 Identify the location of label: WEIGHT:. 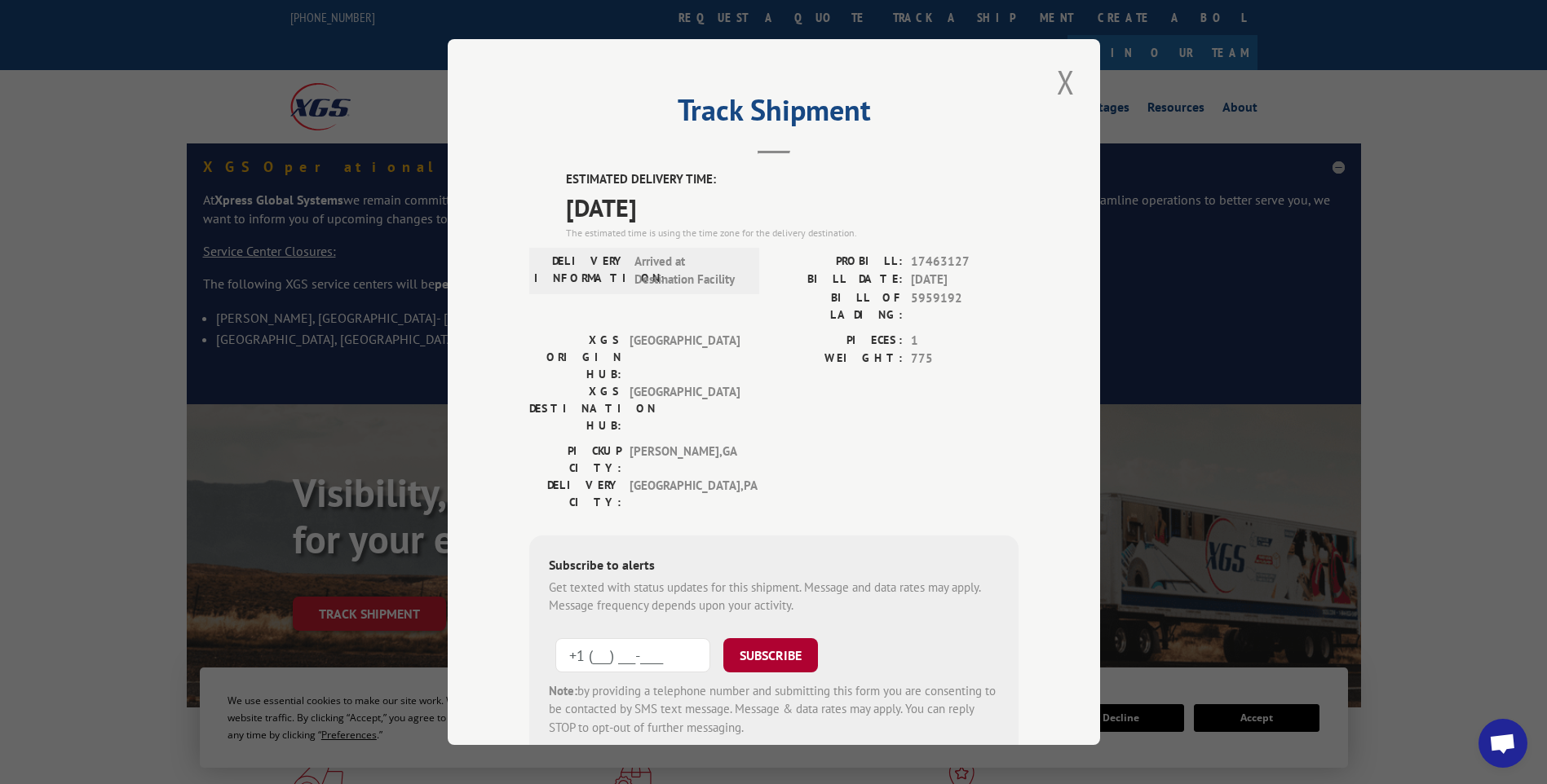
(839, 359).